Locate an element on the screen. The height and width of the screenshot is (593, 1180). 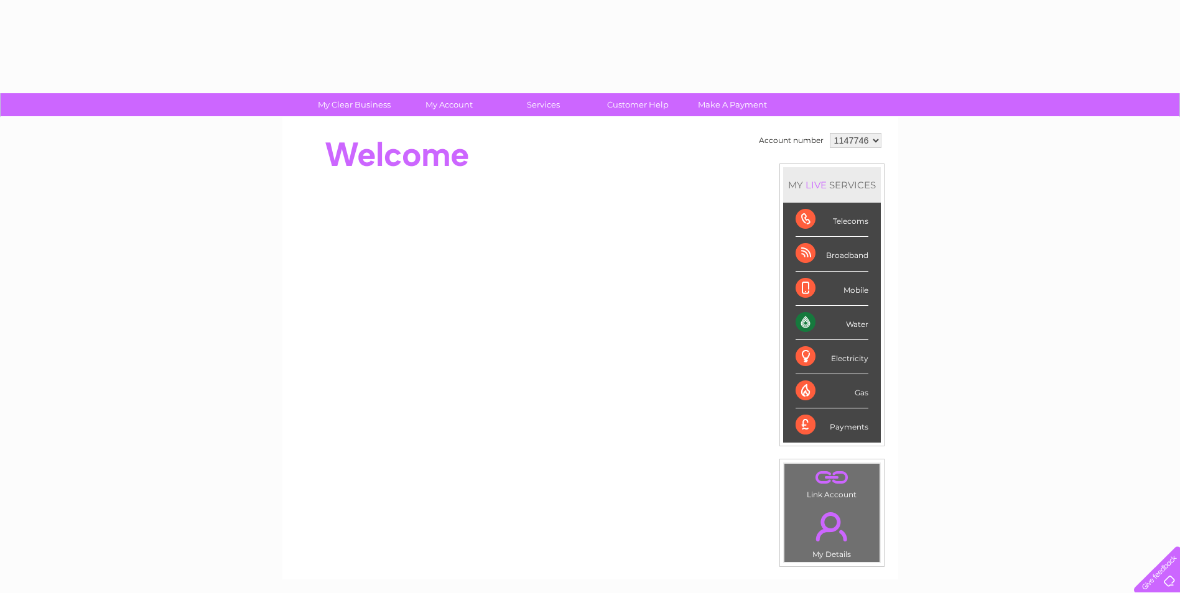
div: Water is located at coordinates (831, 323).